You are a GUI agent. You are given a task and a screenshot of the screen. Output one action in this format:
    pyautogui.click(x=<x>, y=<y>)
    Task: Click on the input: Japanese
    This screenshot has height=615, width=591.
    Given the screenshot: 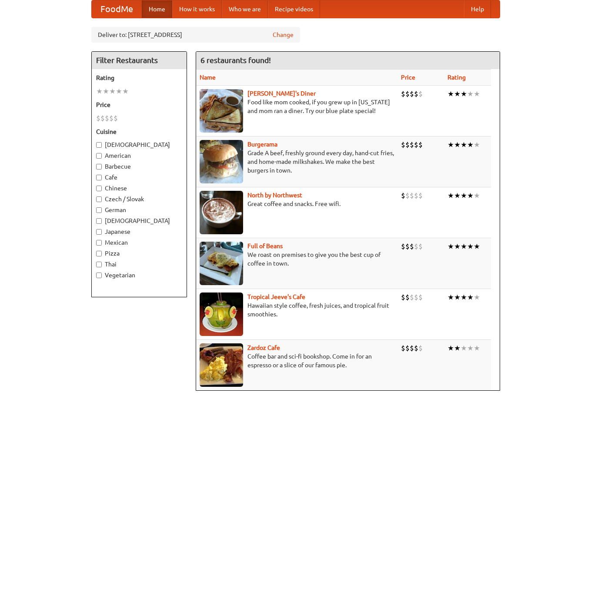 What is the action you would take?
    pyautogui.click(x=99, y=232)
    